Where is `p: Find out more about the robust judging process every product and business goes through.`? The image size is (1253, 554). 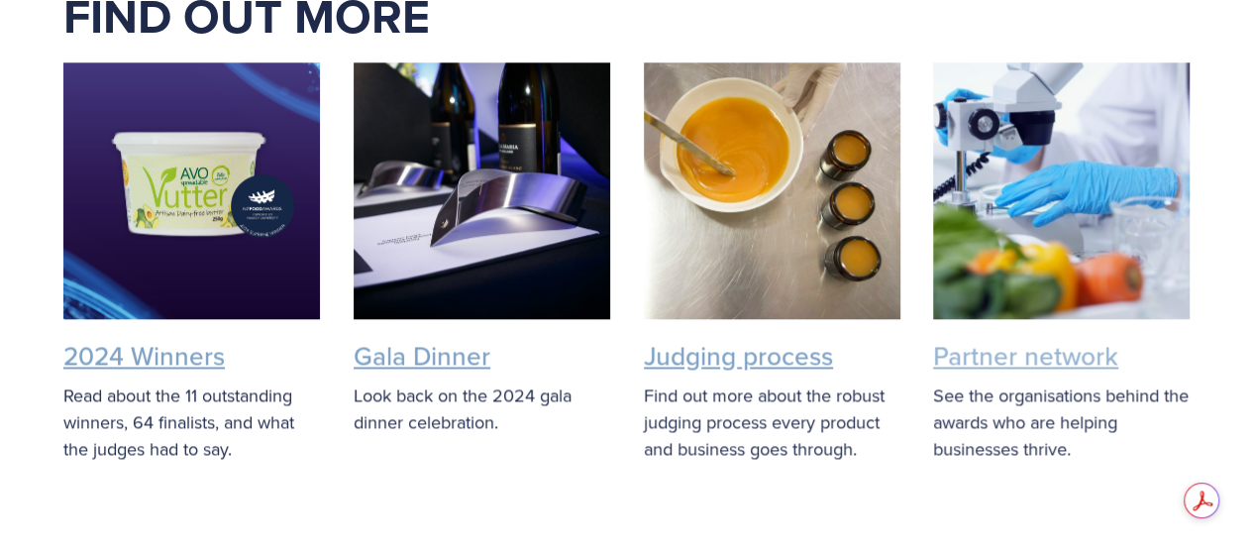
p: Find out more about the robust judging process every product and business goes through. is located at coordinates (772, 420).